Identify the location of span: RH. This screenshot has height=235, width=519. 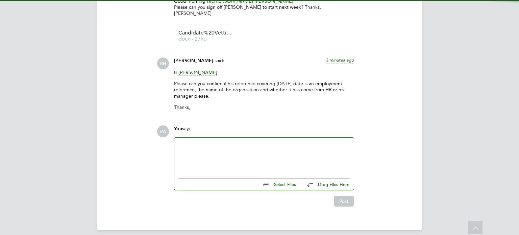
(163, 63).